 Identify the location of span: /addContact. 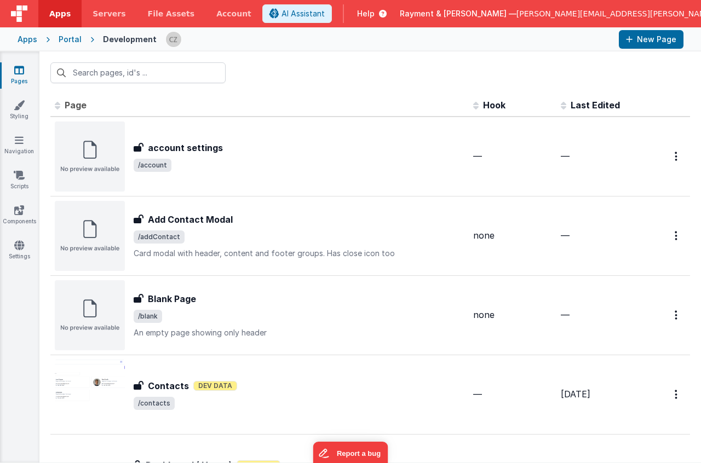
(159, 237).